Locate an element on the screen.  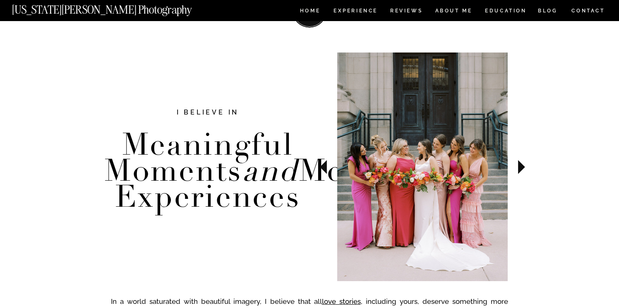
i: and is located at coordinates (270, 171).